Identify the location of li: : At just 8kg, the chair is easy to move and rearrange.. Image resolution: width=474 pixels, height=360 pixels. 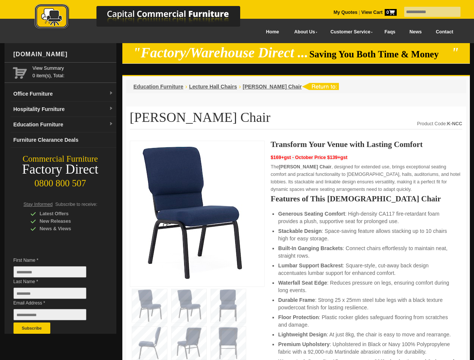
(366, 335).